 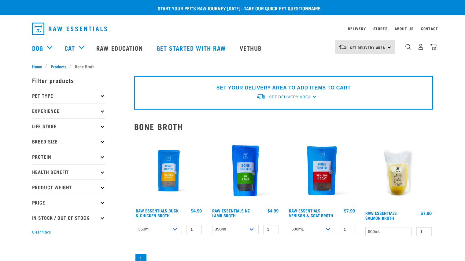 What do you see at coordinates (311, 213) in the screenshot?
I see `a: Raw Essentials Venison & Goat Broth` at bounding box center [311, 213].